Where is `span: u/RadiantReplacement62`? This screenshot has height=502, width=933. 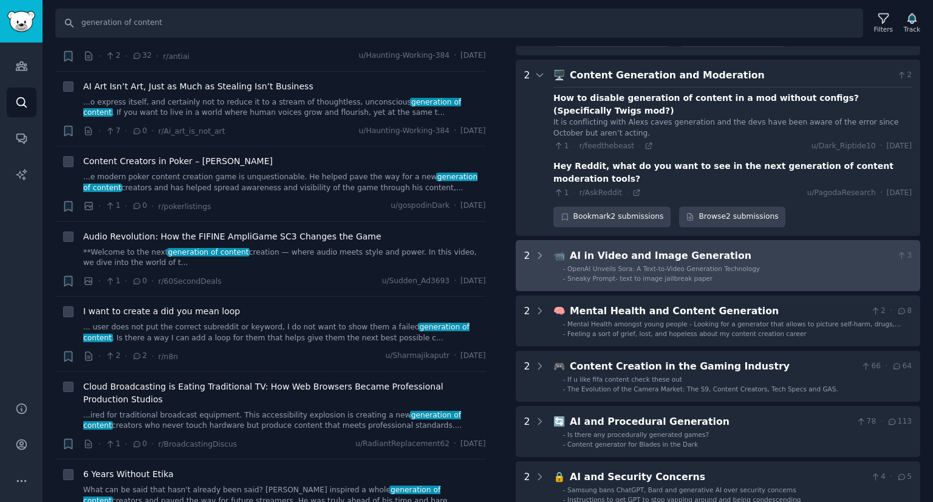 span: u/RadiantReplacement62 is located at coordinates (402, 444).